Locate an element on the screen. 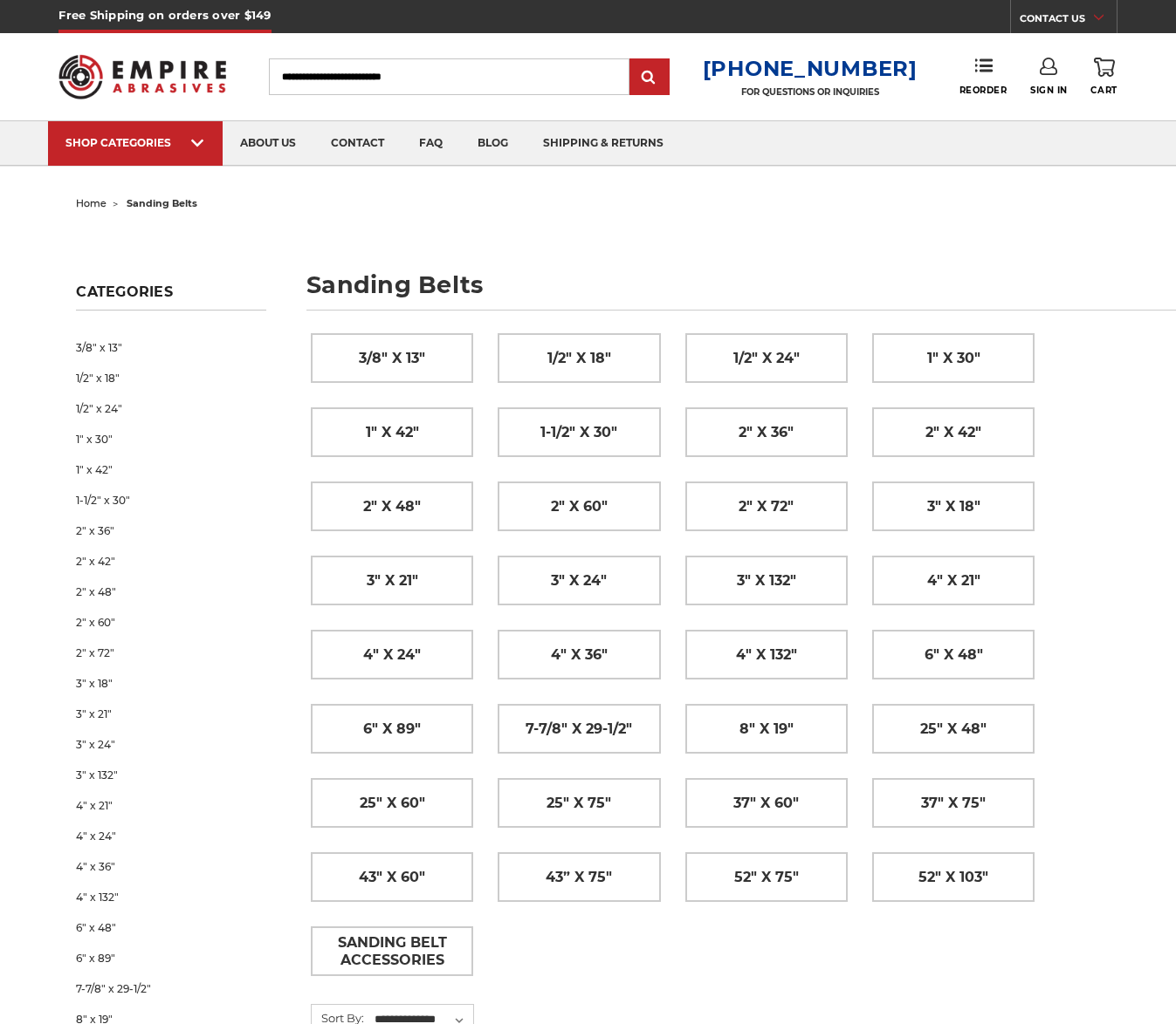 This screenshot has width=1176, height=1024. span: Sign In is located at coordinates (1048, 90).